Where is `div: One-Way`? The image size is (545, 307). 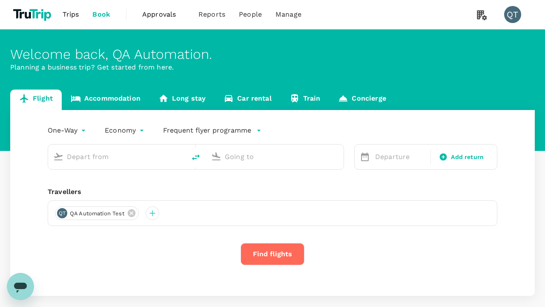
div: One-Way is located at coordinates (68, 130).